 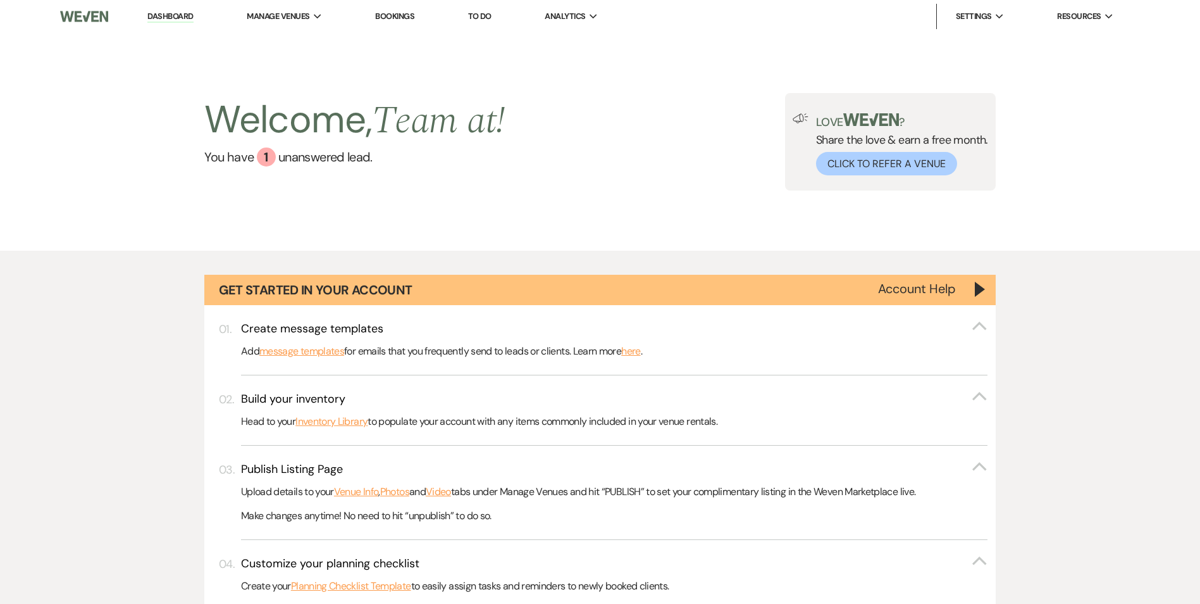 What do you see at coordinates (84, 16) in the screenshot?
I see `img: Weven Logo` at bounding box center [84, 16].